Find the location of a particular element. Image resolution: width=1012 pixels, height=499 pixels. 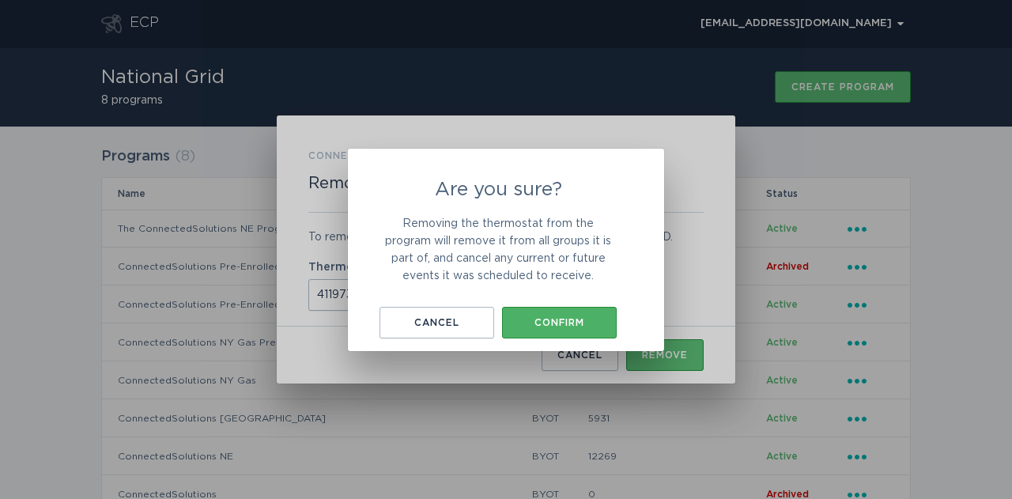

div: Cancel is located at coordinates (437, 323).